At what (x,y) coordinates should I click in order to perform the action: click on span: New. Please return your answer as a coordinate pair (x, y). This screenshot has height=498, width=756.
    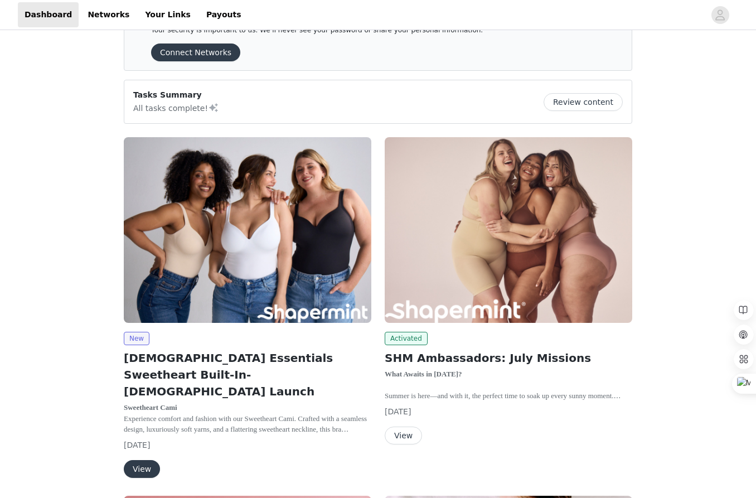
    Looking at the image, I should click on (137, 339).